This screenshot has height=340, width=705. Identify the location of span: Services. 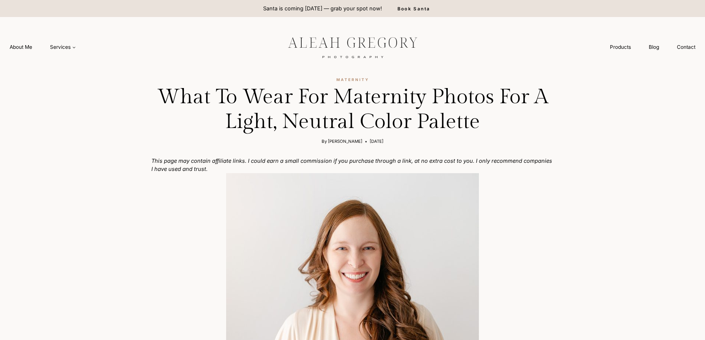
(63, 47).